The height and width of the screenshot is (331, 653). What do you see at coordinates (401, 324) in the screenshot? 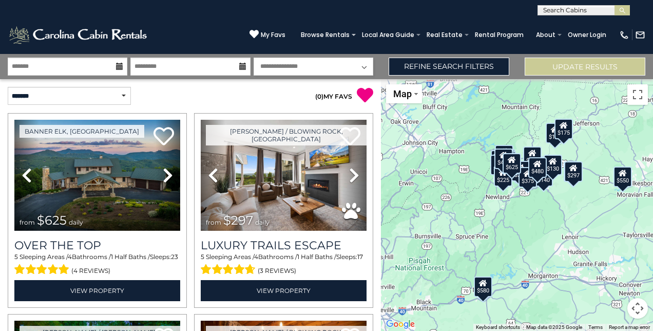
I see `img: Google` at bounding box center [401, 324].